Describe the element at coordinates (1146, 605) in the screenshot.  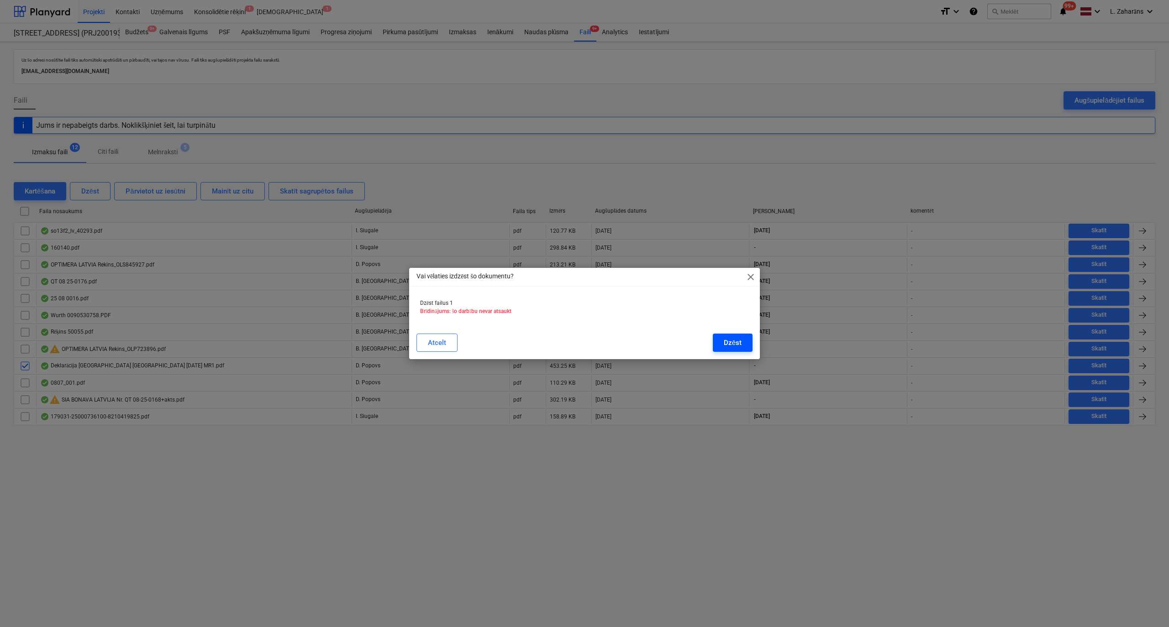
I see `div: Chat Widget` at that location.